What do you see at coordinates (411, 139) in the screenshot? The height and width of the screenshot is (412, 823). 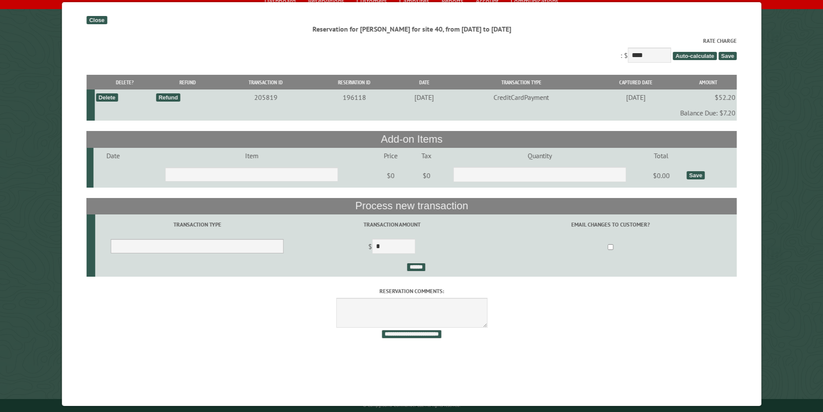 I see `th: Add-on Items` at bounding box center [411, 139].